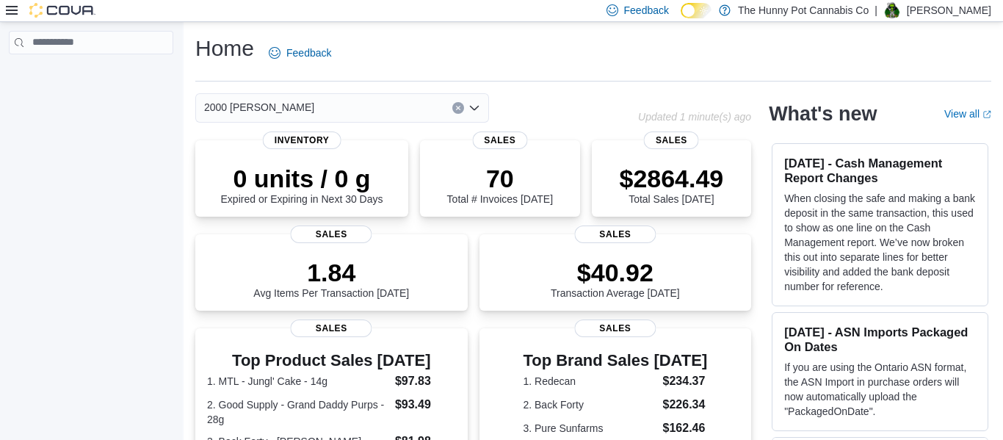 This screenshot has height=440, width=1003. I want to click on dd: $234.37, so click(685, 381).